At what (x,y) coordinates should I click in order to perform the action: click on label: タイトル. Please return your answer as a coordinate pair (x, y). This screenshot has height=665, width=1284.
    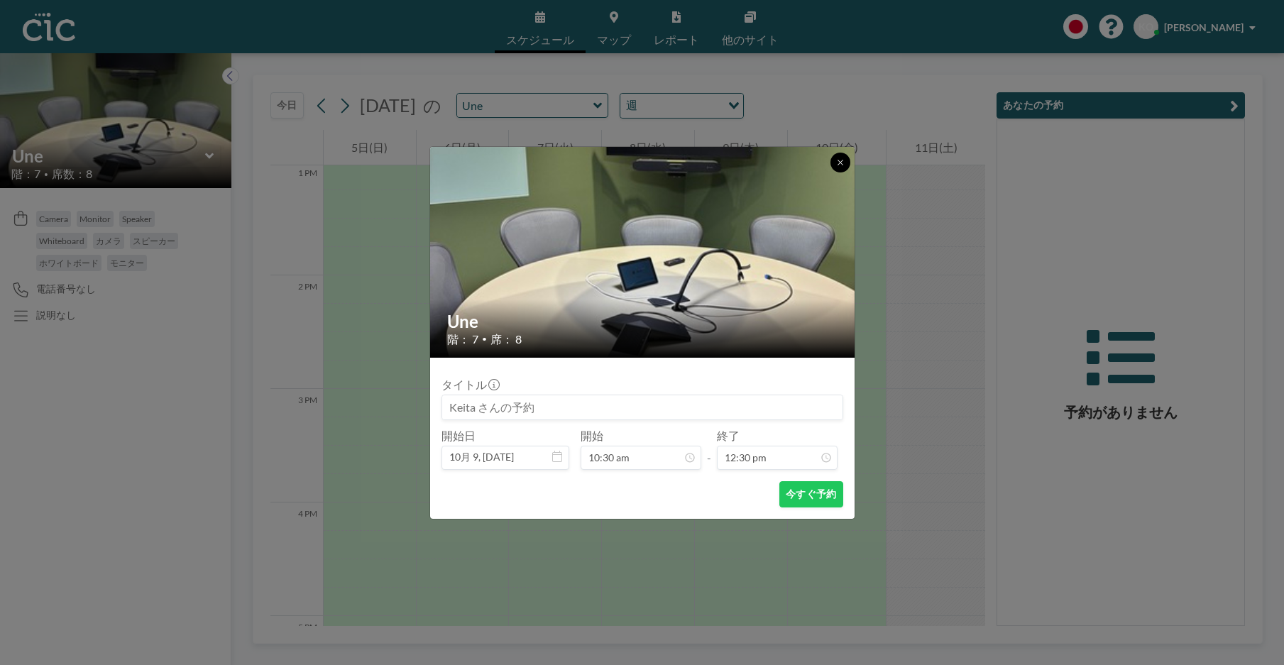
    Looking at the image, I should click on (470, 385).